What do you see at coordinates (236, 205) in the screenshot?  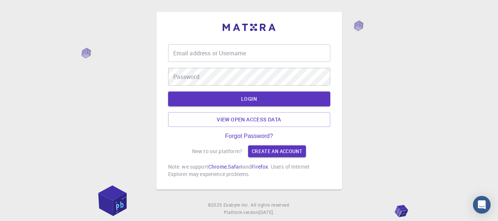 I see `a: Exabyte Inc.` at bounding box center [236, 205].